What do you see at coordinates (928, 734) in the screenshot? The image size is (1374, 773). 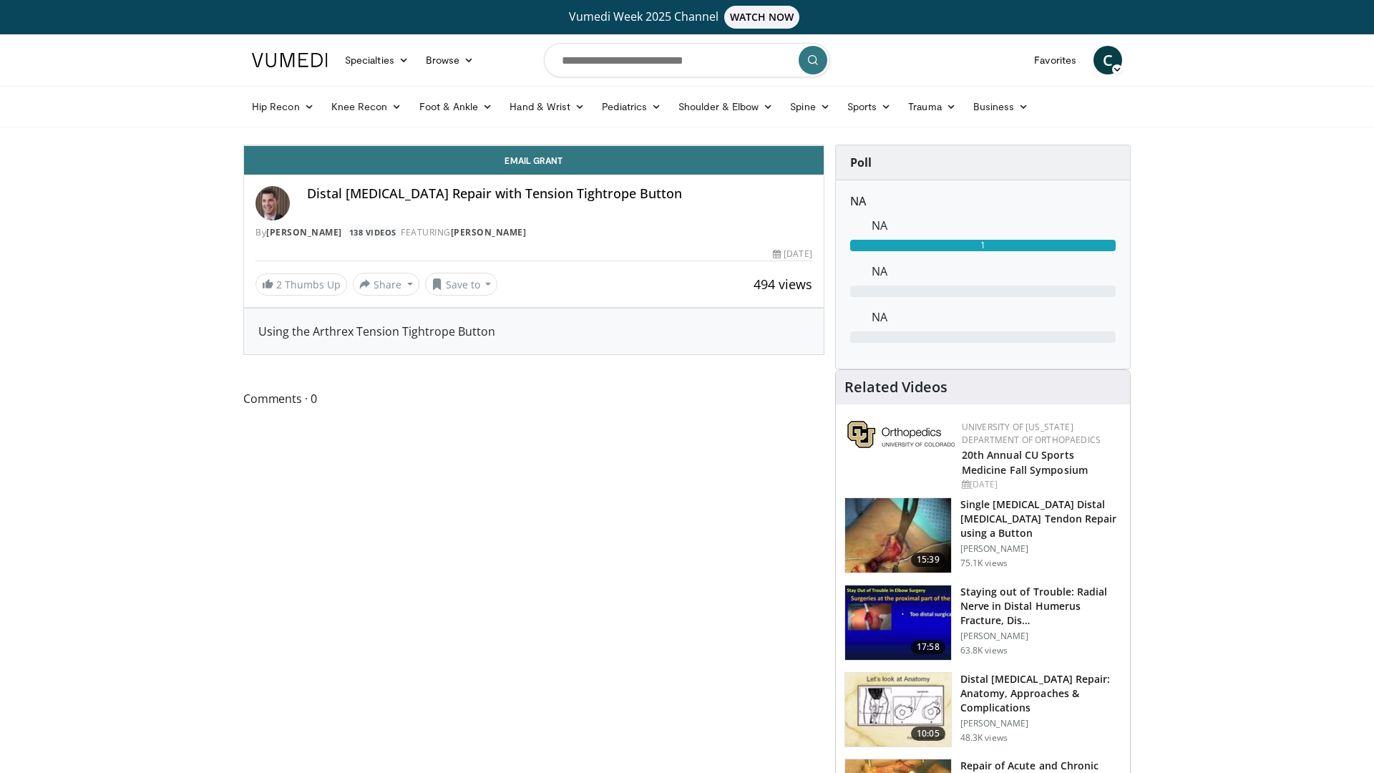 I see `span: 10:05` at bounding box center [928, 734].